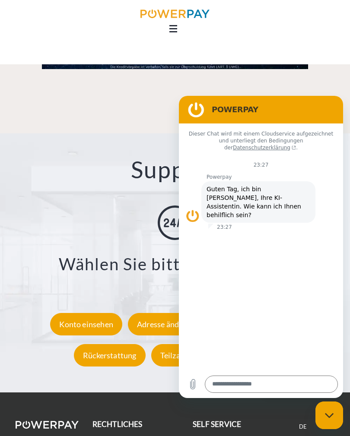 This screenshot has width=350, height=436. What do you see at coordinates (175, 14) in the screenshot?
I see `img: logo-powerpay.svg` at bounding box center [175, 14].